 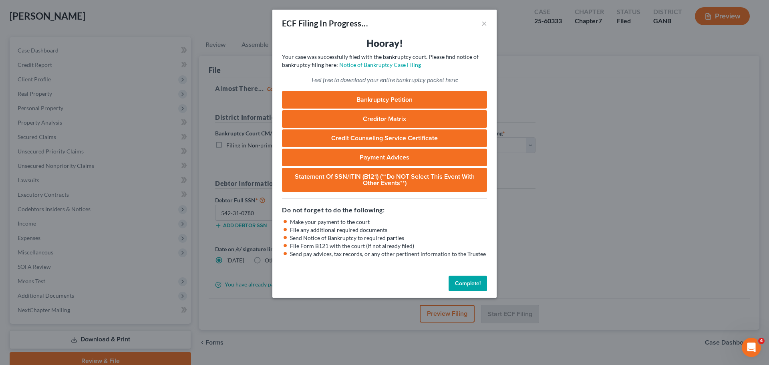 I want to click on a: Payment Advices, so click(x=384, y=157).